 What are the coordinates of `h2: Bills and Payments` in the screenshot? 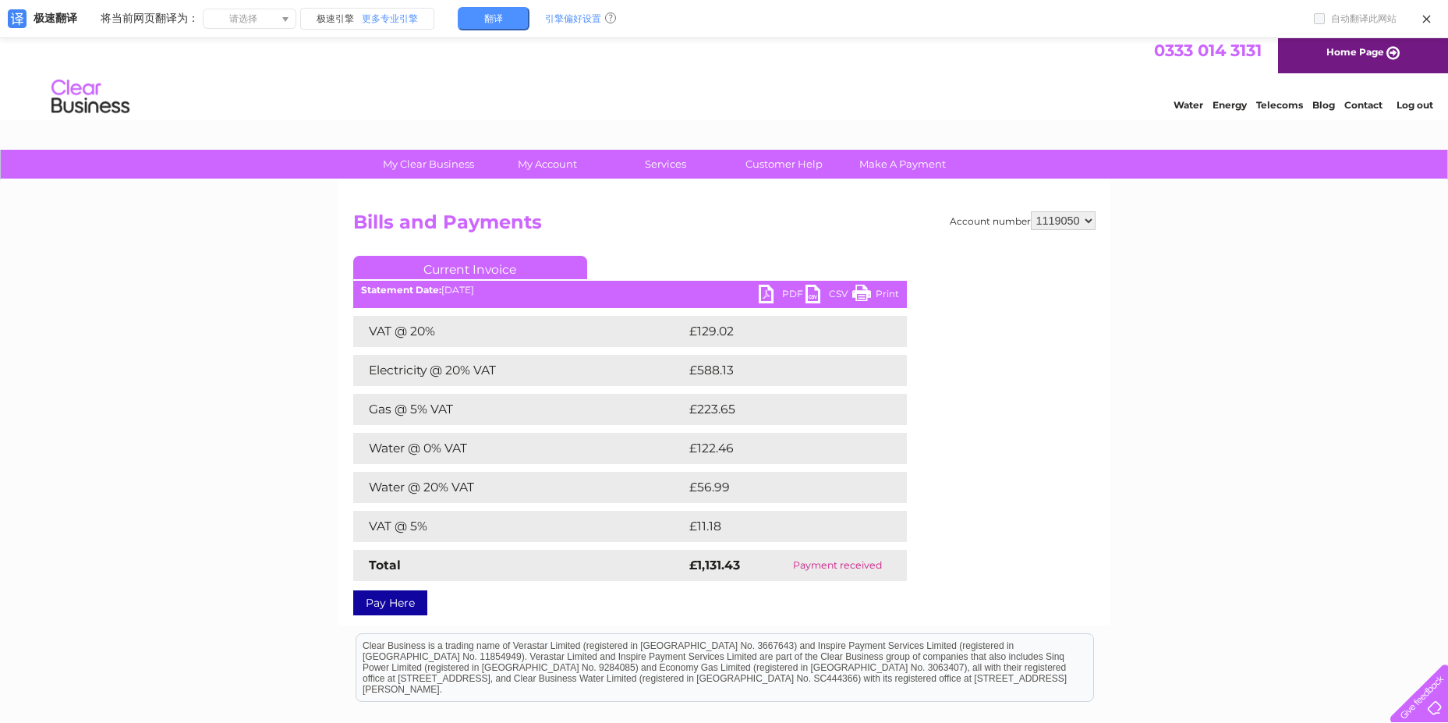 It's located at (724, 226).